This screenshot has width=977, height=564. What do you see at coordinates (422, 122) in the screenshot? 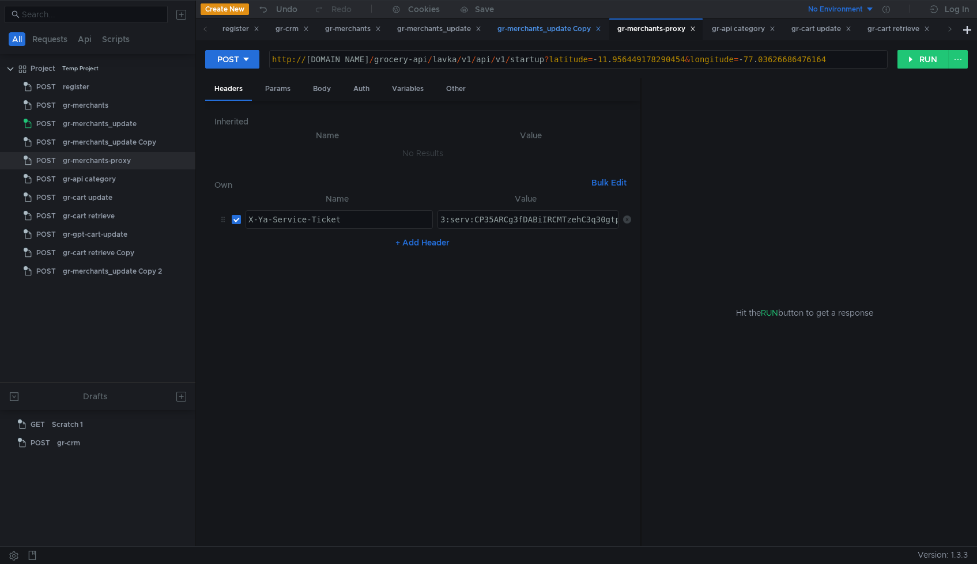
I see `h6: Inherited` at bounding box center [422, 122].